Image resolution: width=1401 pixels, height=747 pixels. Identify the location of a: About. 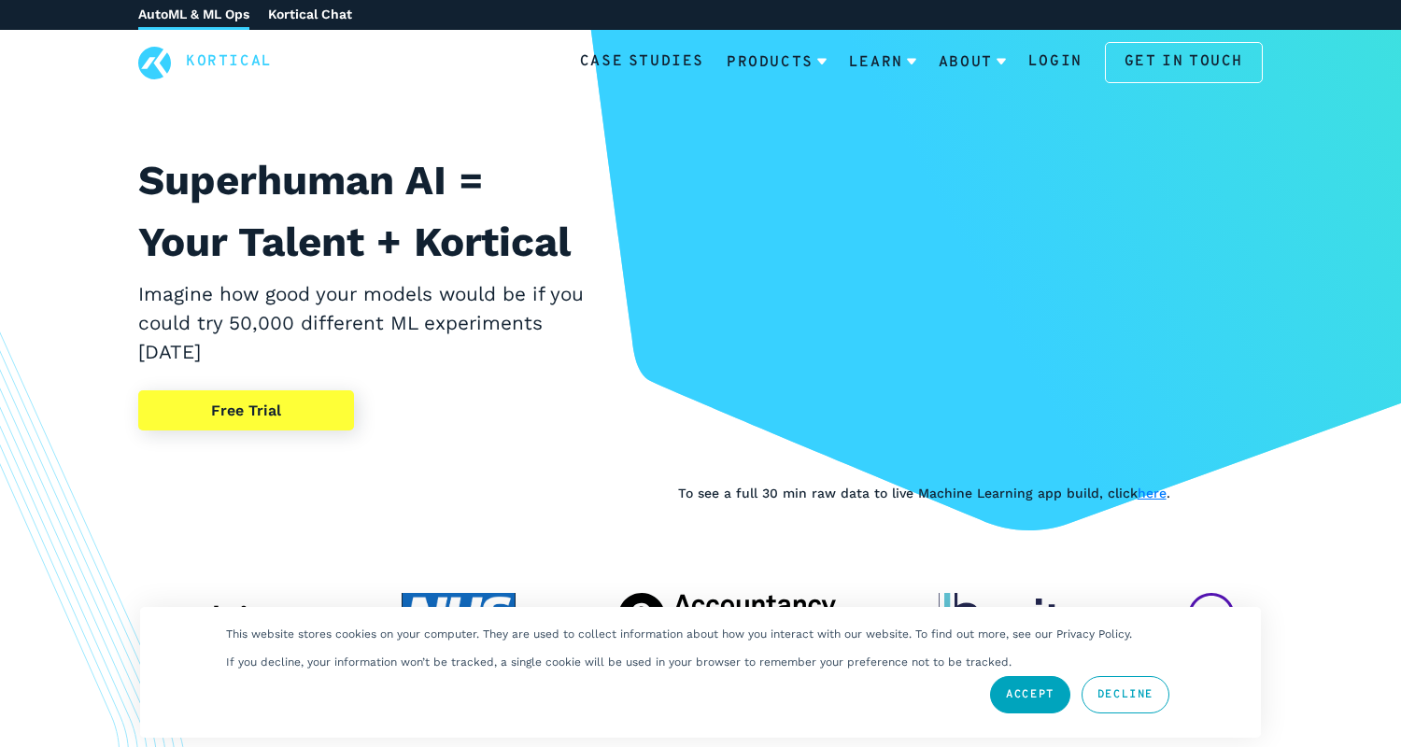
(973, 63).